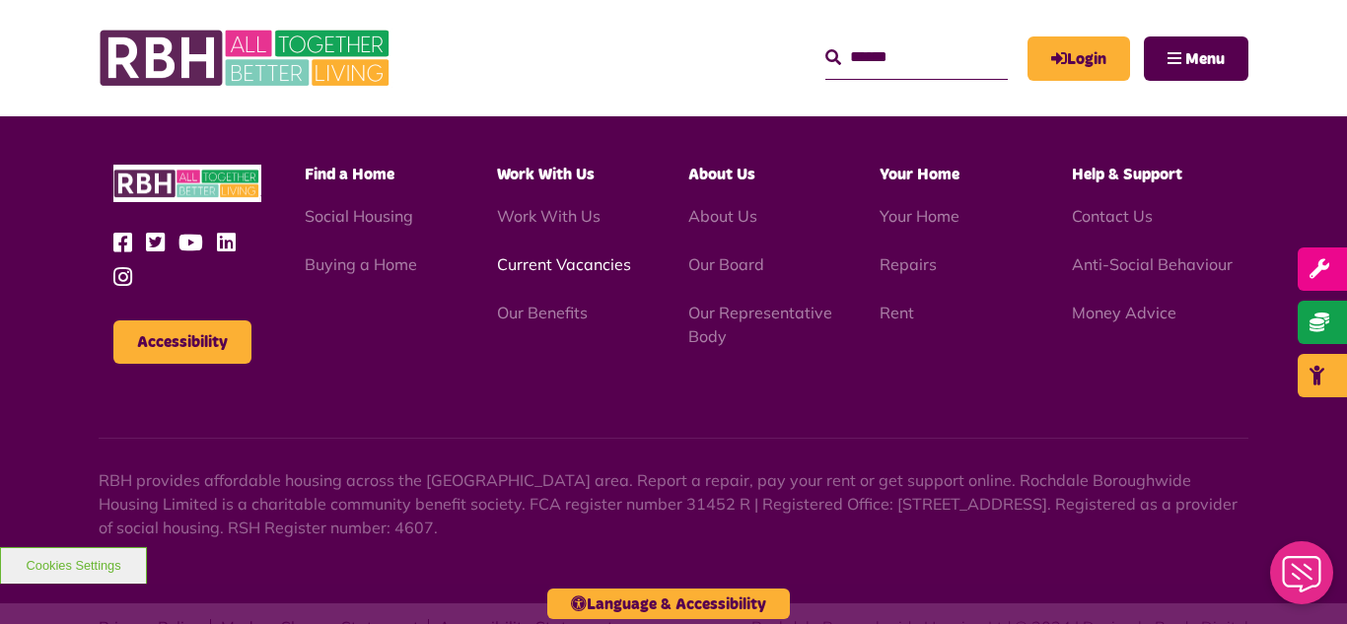 The width and height of the screenshot is (1347, 624). What do you see at coordinates (919, 175) in the screenshot?
I see `span: Your Home` at bounding box center [919, 175].